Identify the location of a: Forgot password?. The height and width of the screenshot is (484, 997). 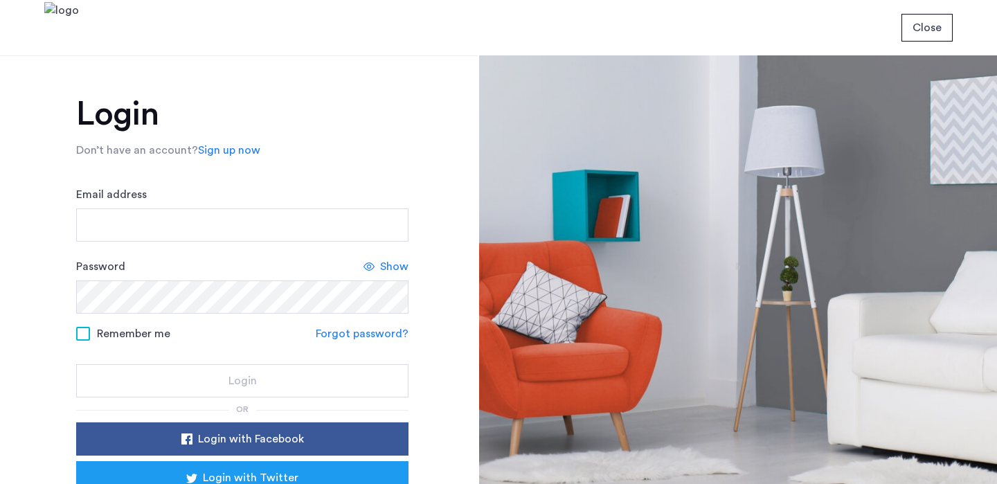
(362, 334).